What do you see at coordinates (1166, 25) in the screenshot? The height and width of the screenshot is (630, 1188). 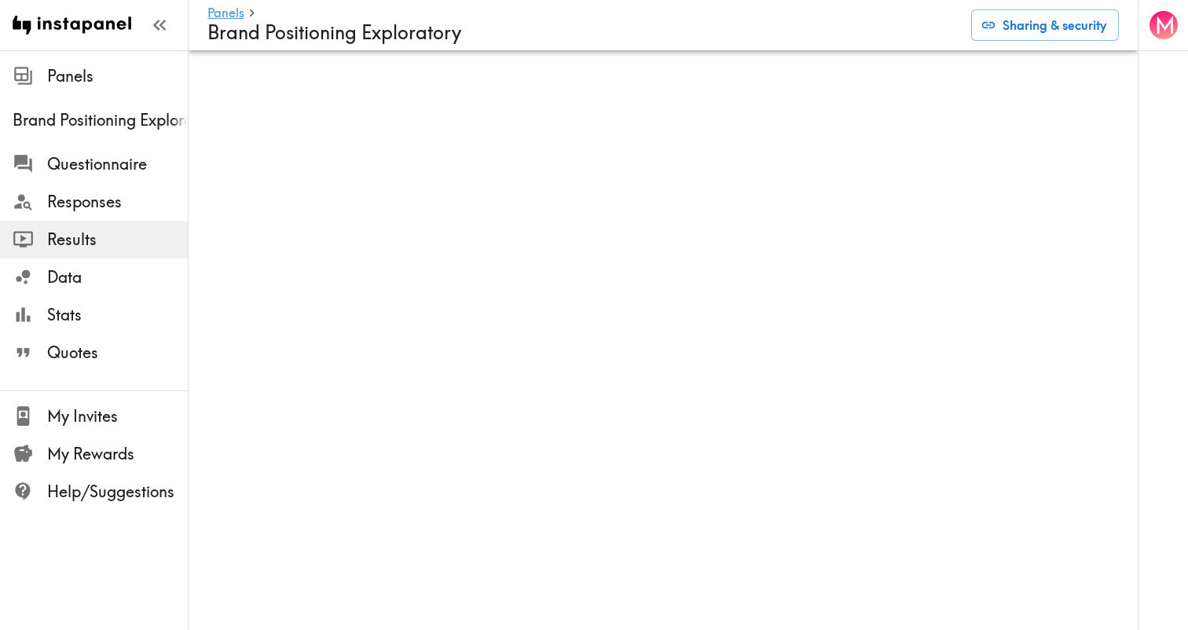 I see `span: M` at bounding box center [1166, 25].